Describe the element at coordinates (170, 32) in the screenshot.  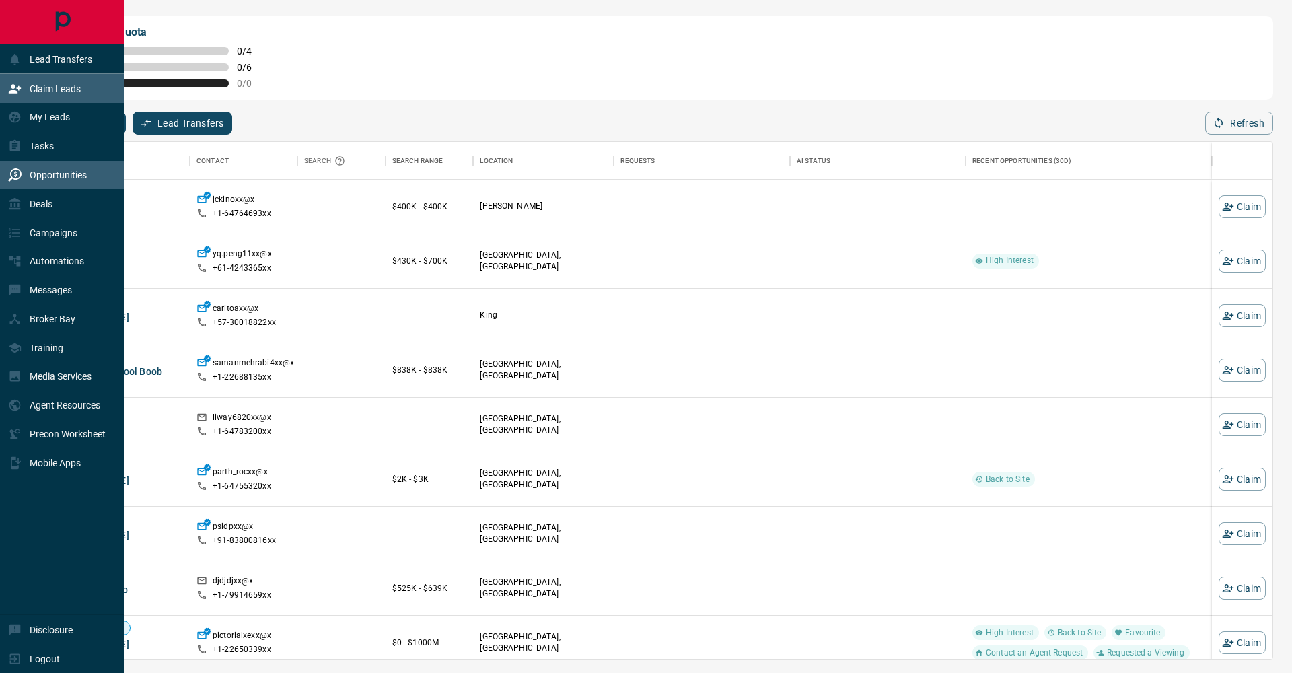
I see `p: My Daily Quota` at that location.